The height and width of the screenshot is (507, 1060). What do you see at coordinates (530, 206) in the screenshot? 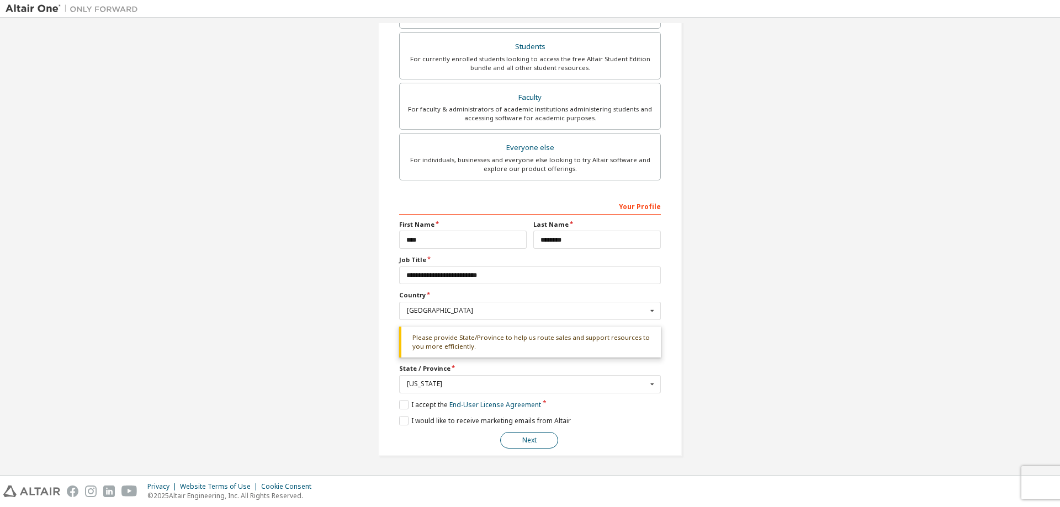
I see `div: Your Profile` at bounding box center [530, 206].